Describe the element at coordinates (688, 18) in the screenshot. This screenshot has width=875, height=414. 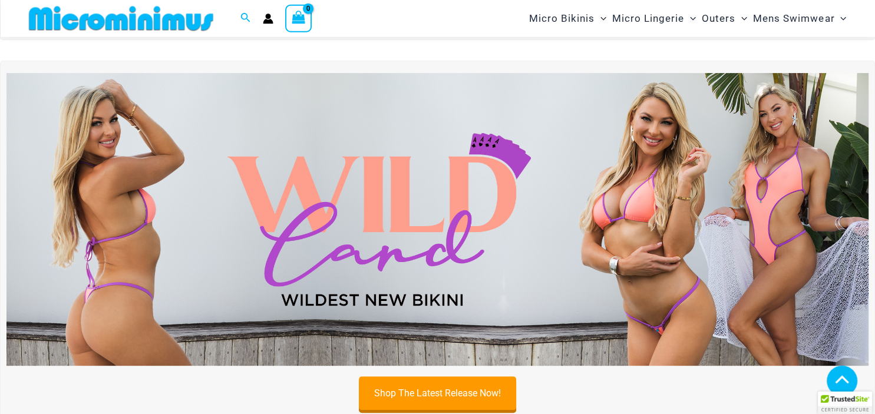
I see `nav: Site Navigation` at that location.